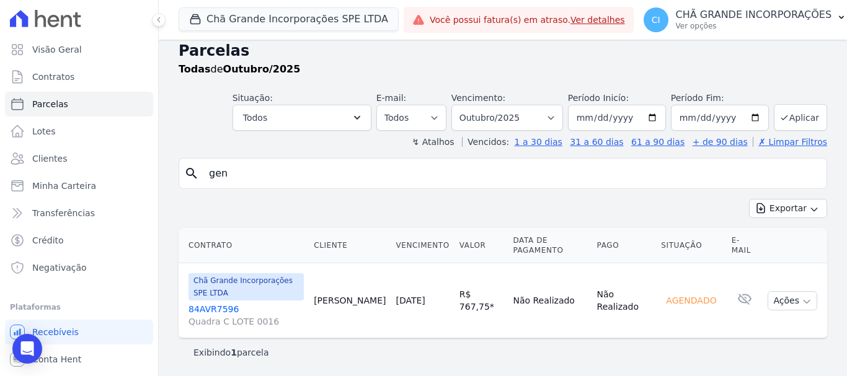 The image size is (847, 376). I want to click on a: 84AVR7596Quadra C LOTE 0016, so click(246, 316).